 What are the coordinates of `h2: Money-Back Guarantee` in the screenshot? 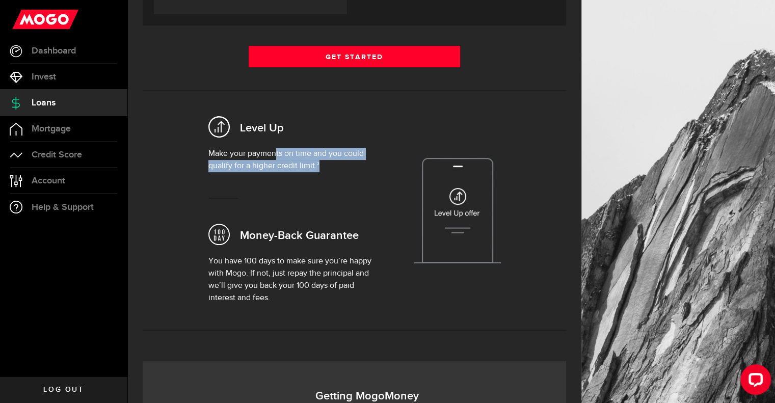 It's located at (299, 236).